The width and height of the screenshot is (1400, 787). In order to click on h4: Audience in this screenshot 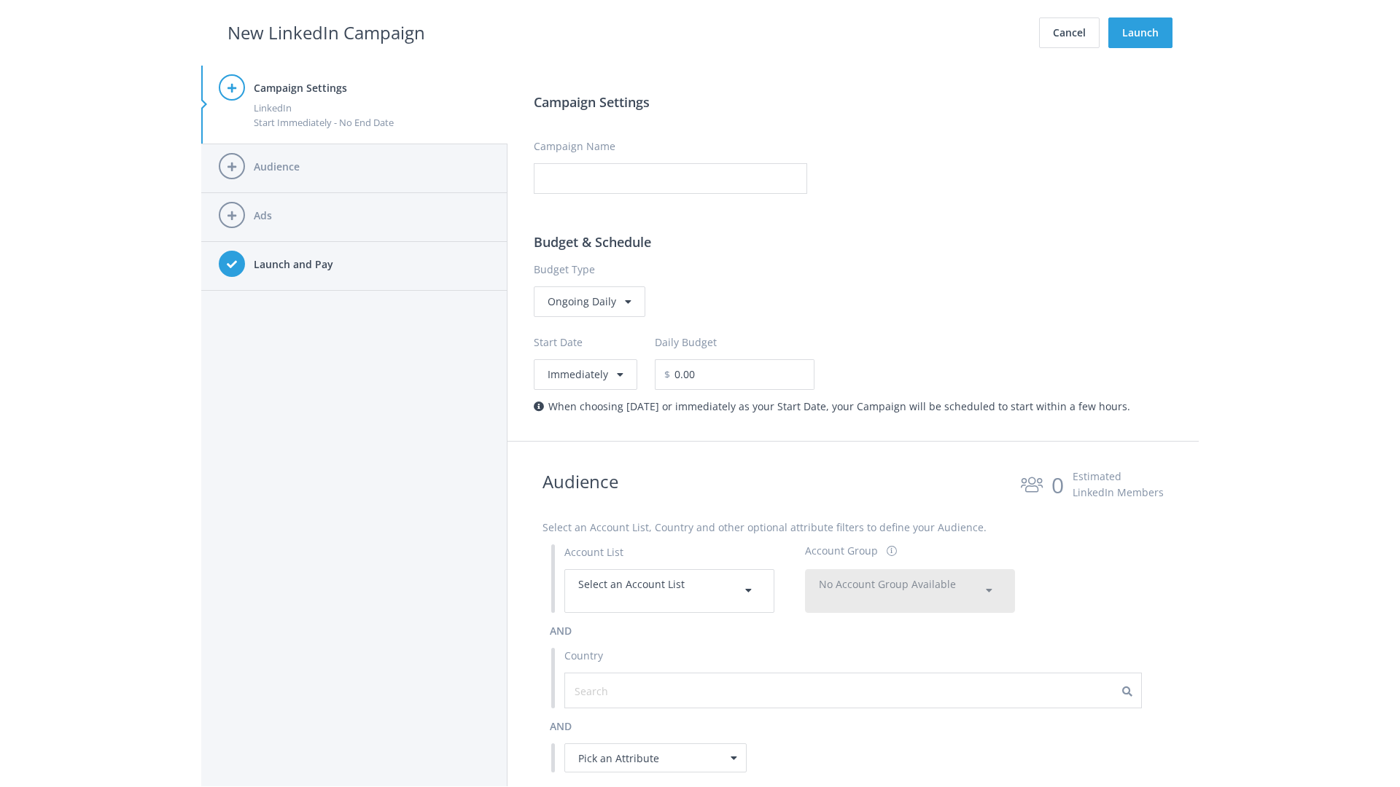, I will do `click(372, 167)`.